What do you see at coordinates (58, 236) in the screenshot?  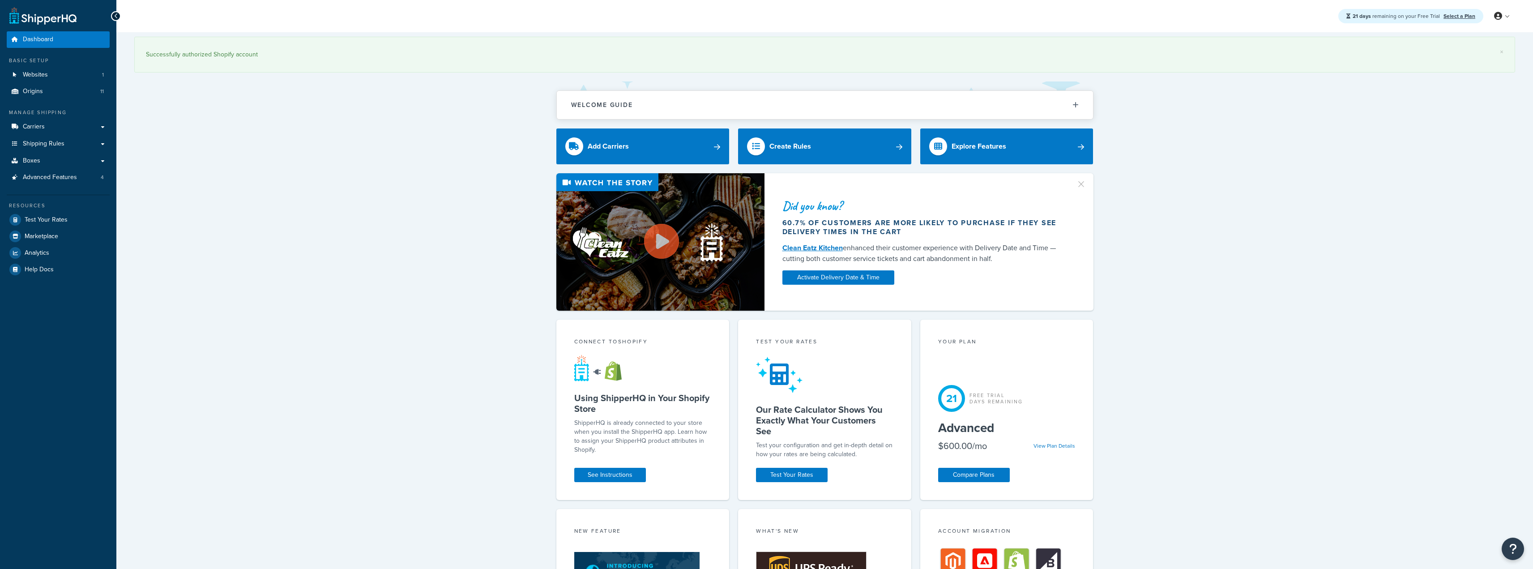 I see `li: Marketplace` at bounding box center [58, 236].